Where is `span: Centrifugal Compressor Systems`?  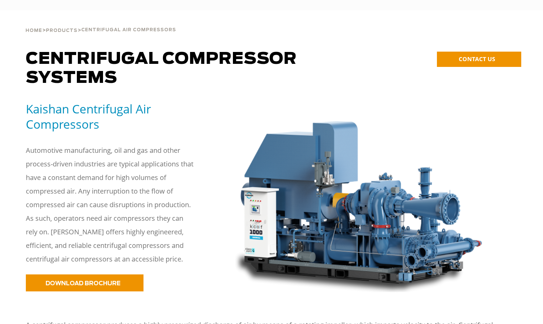
span: Centrifugal Compressor Systems is located at coordinates (161, 69).